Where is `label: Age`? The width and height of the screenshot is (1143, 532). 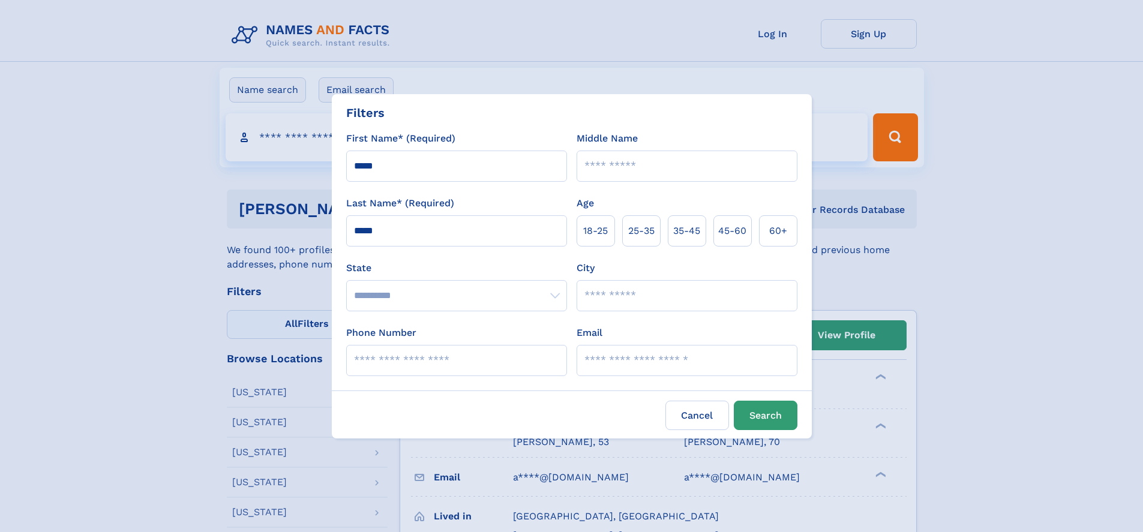 label: Age is located at coordinates (585, 203).